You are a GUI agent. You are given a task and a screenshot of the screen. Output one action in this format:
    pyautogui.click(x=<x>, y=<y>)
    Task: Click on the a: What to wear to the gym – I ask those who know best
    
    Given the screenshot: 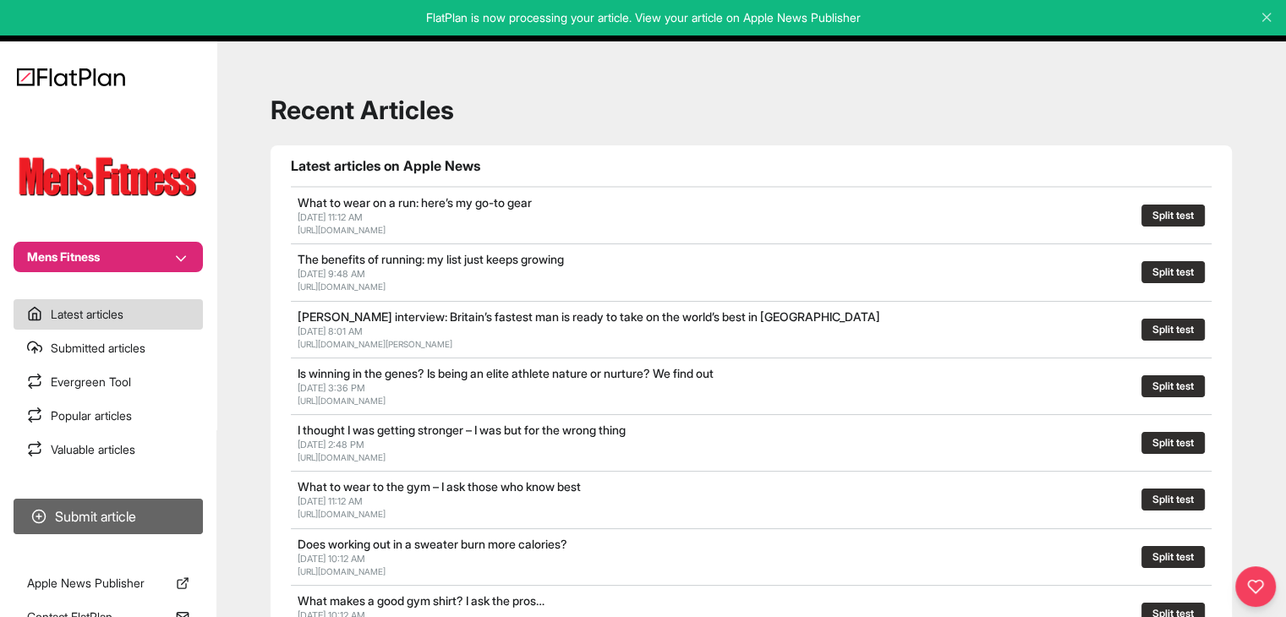 What is the action you would take?
    pyautogui.click(x=439, y=486)
    